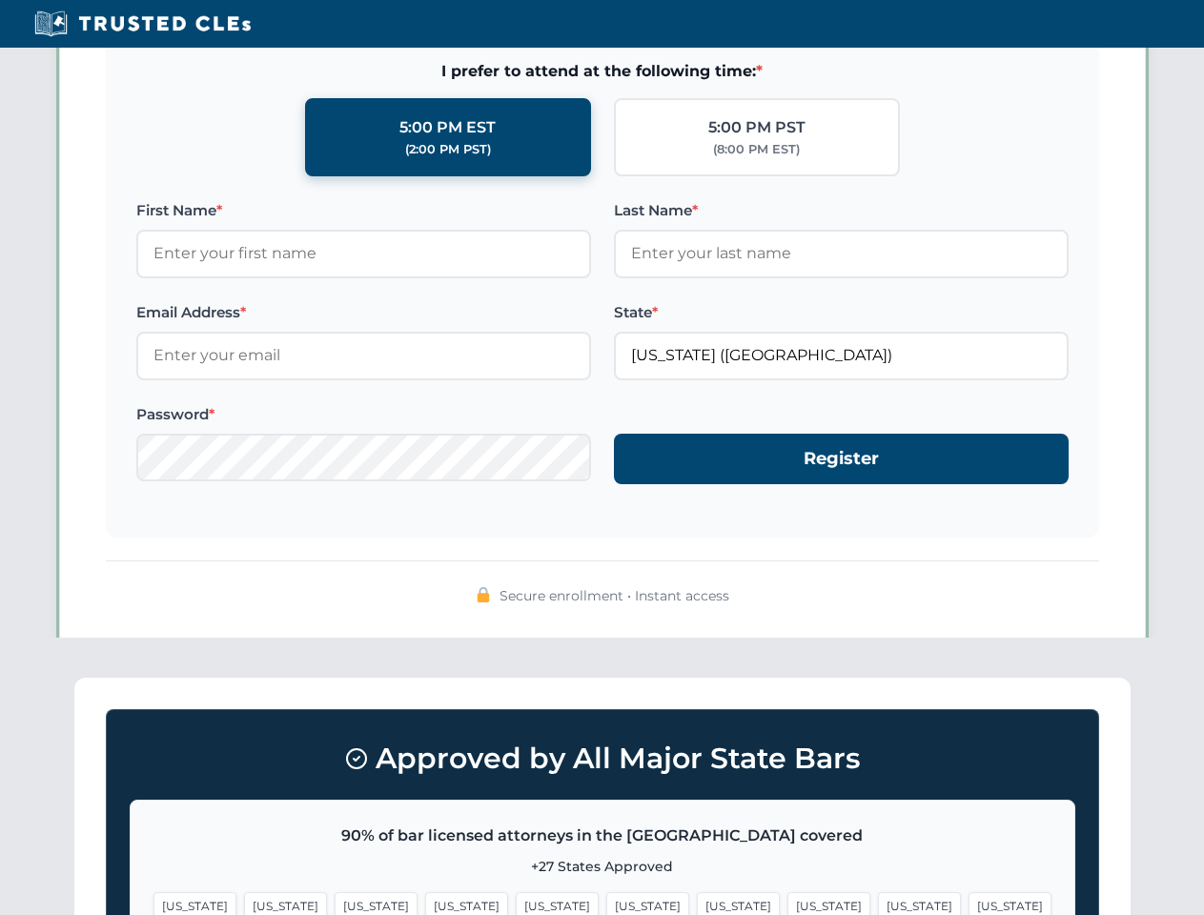 The height and width of the screenshot is (915, 1204). Describe the element at coordinates (603, 867) in the screenshot. I see `p: +27 States Approved` at that location.